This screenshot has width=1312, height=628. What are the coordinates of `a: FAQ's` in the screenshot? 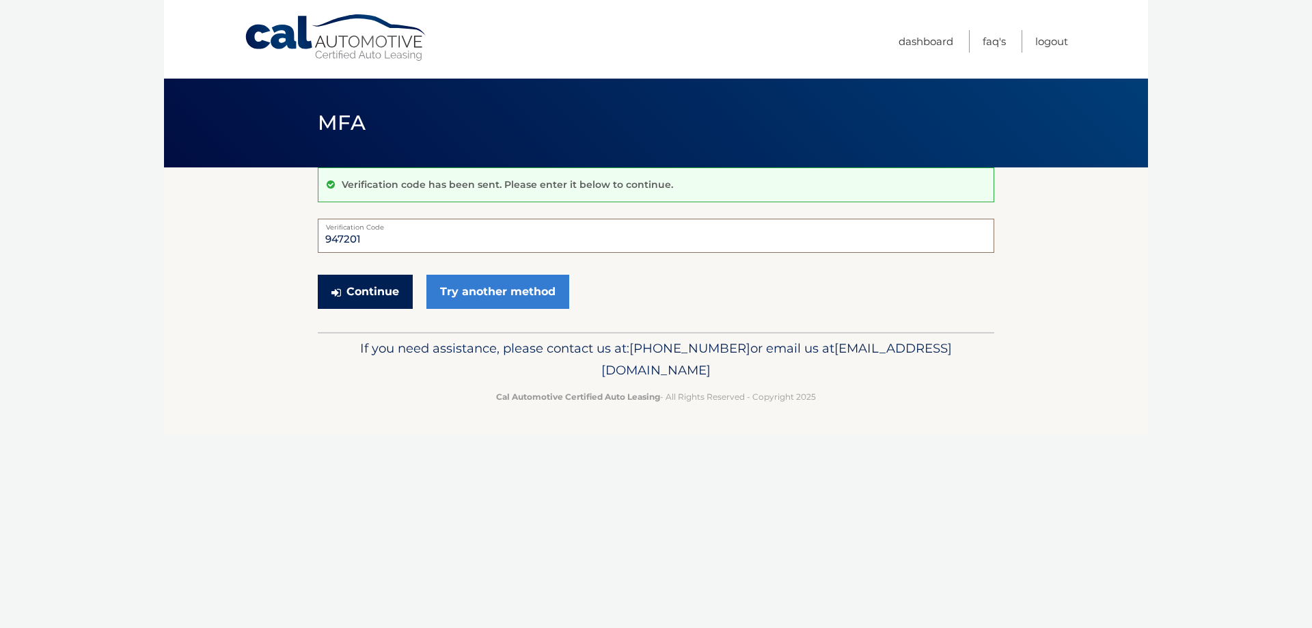 It's located at (995, 41).